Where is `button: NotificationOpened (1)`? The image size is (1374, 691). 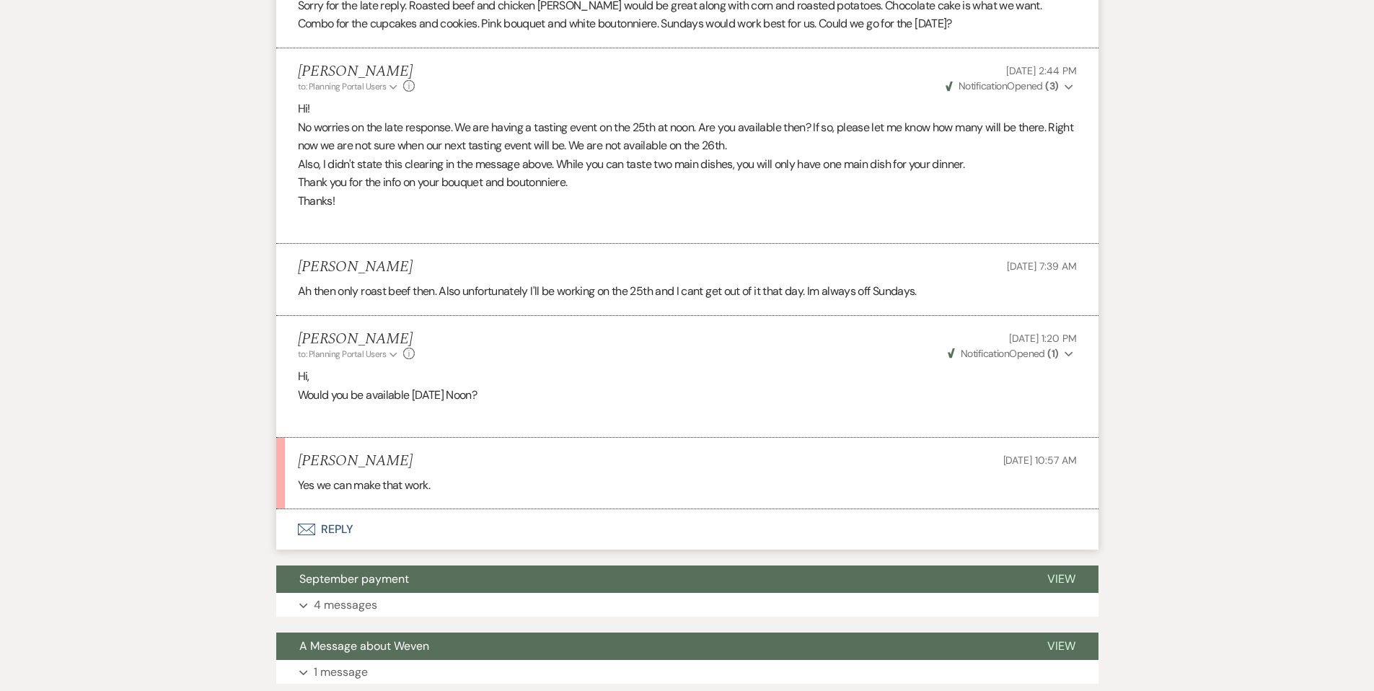
button: NotificationOpened (1) is located at coordinates (1011, 353).